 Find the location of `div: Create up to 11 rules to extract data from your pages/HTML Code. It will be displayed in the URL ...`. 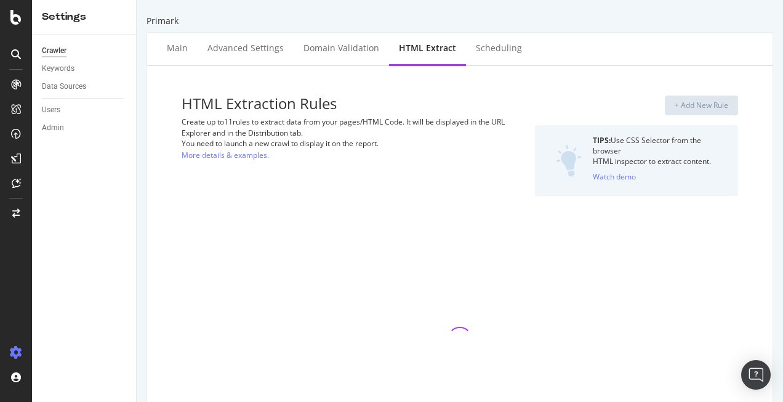

div: Create up to 11 rules to extract data from your pages/HTML Code. It will be displayed in the URL ... is located at coordinates (353, 127).